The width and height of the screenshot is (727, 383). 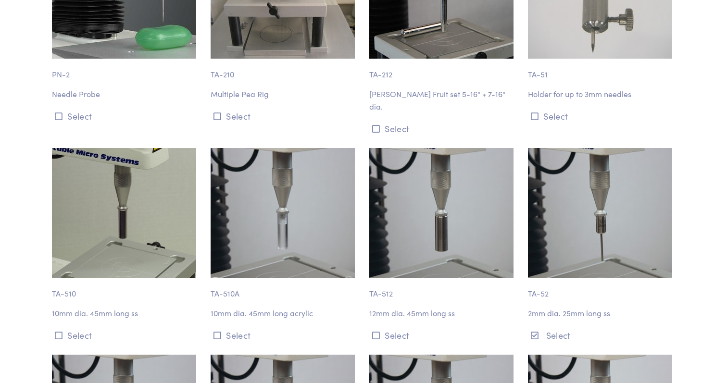 What do you see at coordinates (441, 213) in the screenshot?
I see `img: puncture_ta-512_12mm_3.jpg` at bounding box center [441, 213].